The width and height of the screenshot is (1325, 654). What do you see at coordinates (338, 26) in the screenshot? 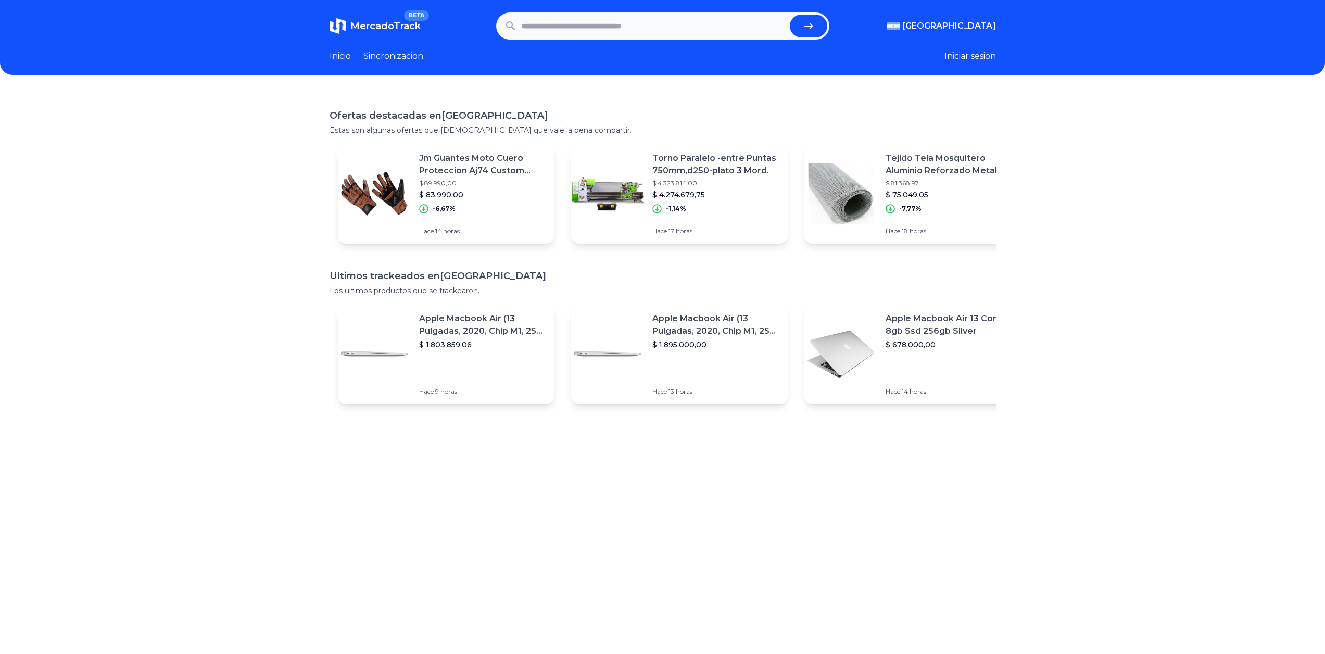
I see `img: MercadoTrack` at bounding box center [338, 26].